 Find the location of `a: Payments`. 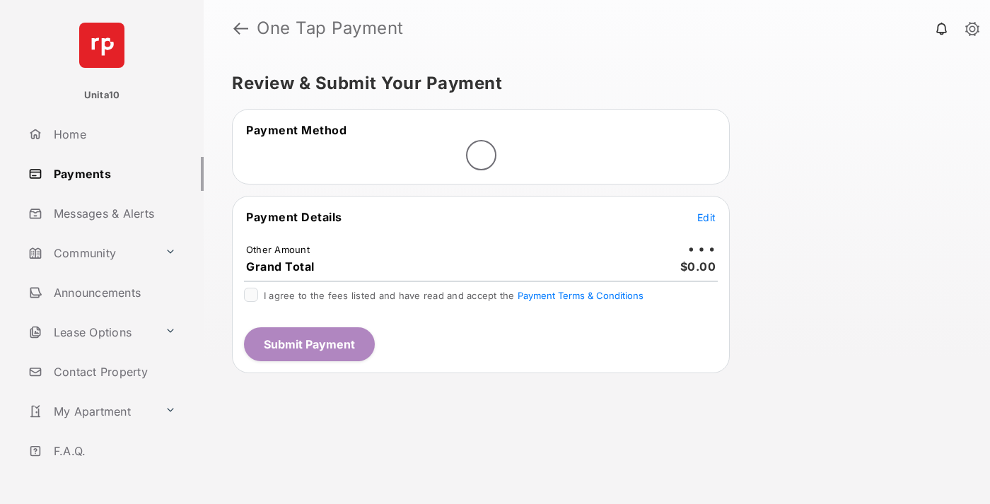

a: Payments is located at coordinates (113, 174).